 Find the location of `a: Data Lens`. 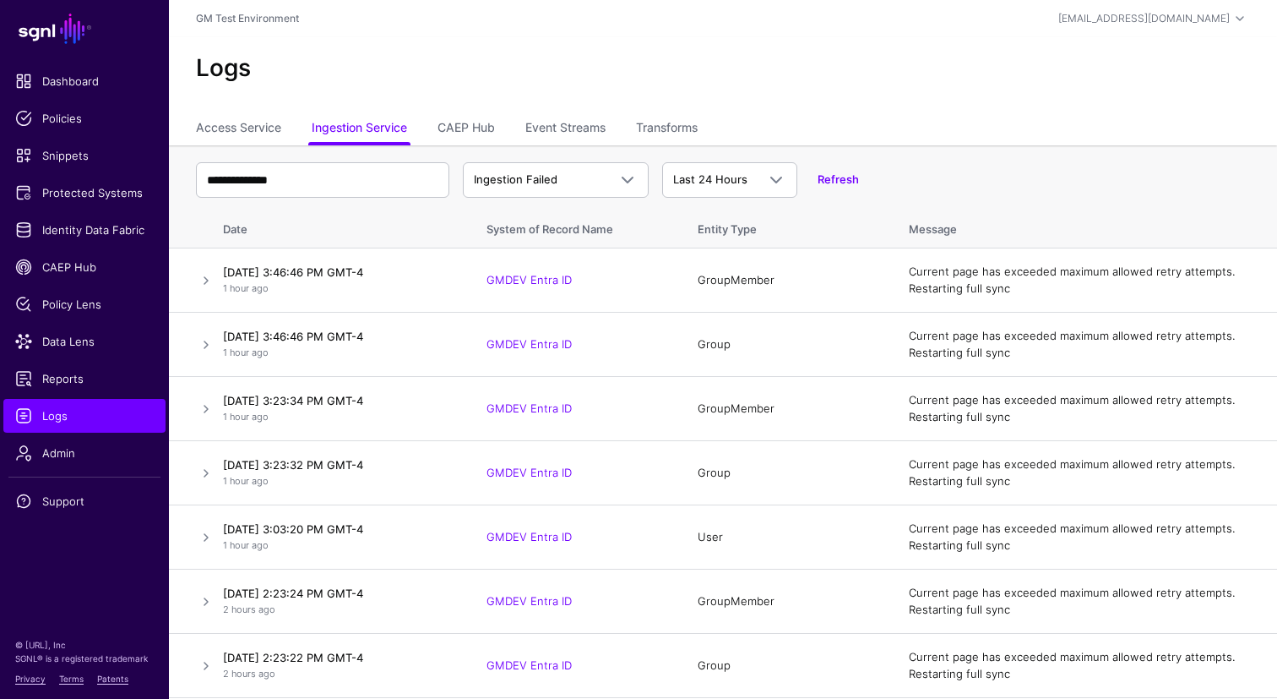

a: Data Lens is located at coordinates (84, 341).